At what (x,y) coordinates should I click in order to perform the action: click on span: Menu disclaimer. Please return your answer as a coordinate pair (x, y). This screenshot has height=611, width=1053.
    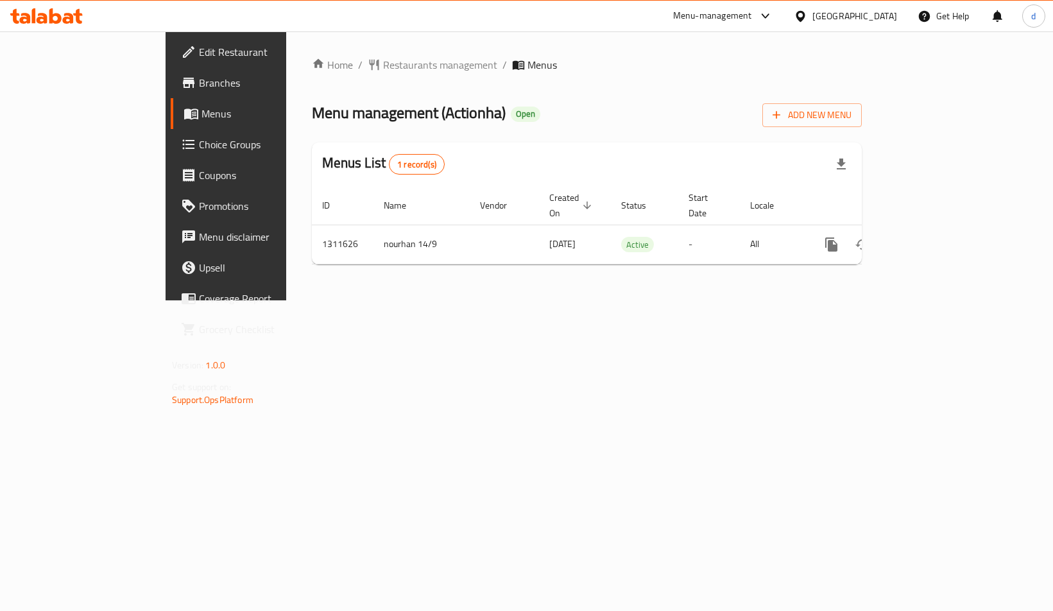
    Looking at the image, I should click on (265, 237).